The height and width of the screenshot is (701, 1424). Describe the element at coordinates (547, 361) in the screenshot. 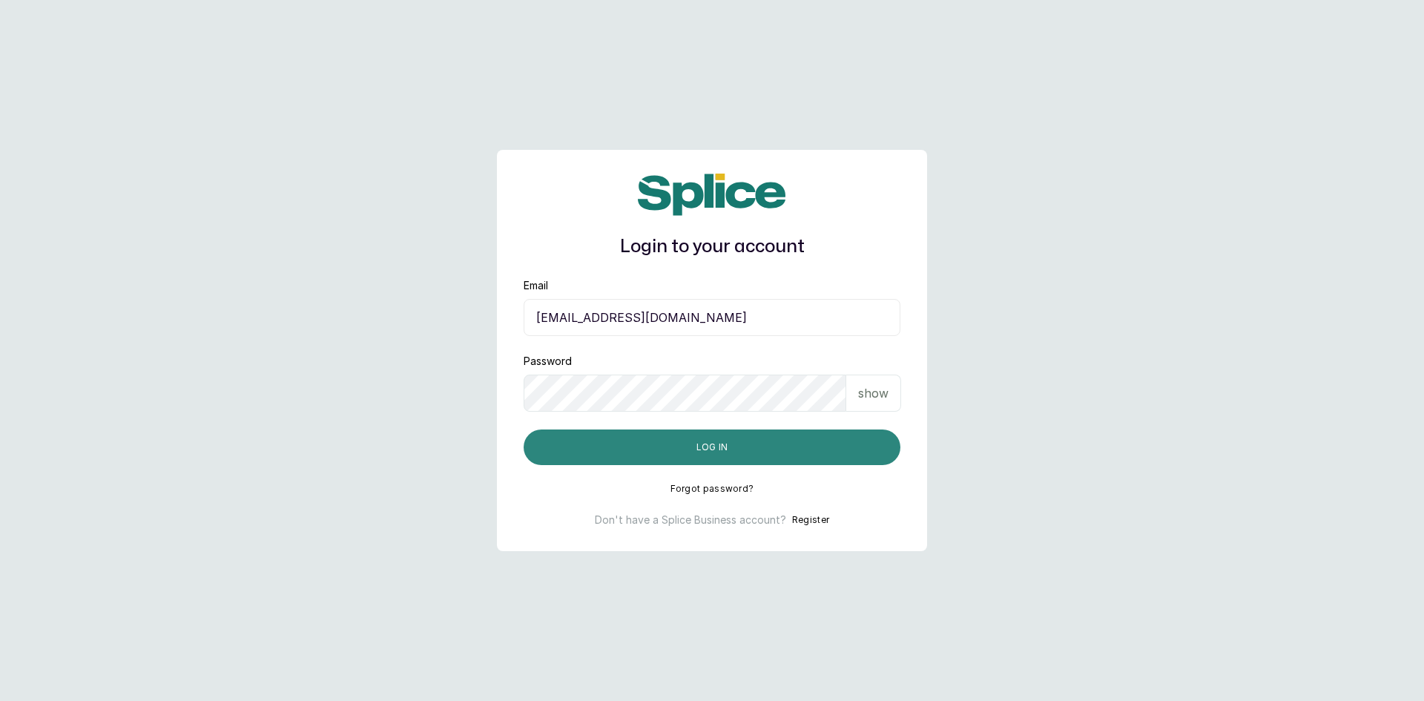

I see `label: Password` at that location.